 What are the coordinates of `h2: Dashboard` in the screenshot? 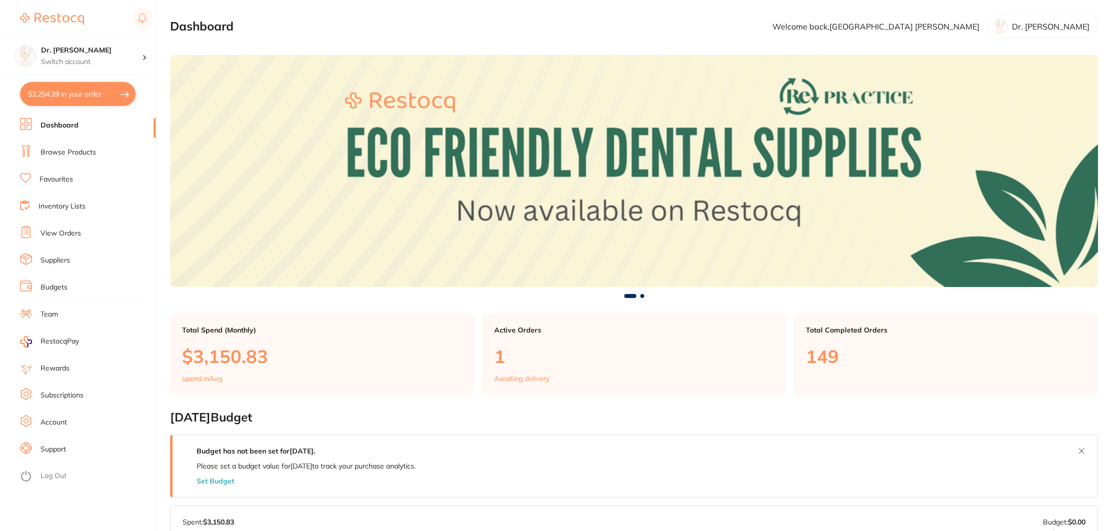 It's located at (202, 27).